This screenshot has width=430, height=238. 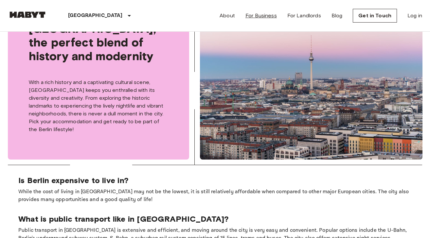 What do you see at coordinates (337, 16) in the screenshot?
I see `a: Blog` at bounding box center [337, 16].